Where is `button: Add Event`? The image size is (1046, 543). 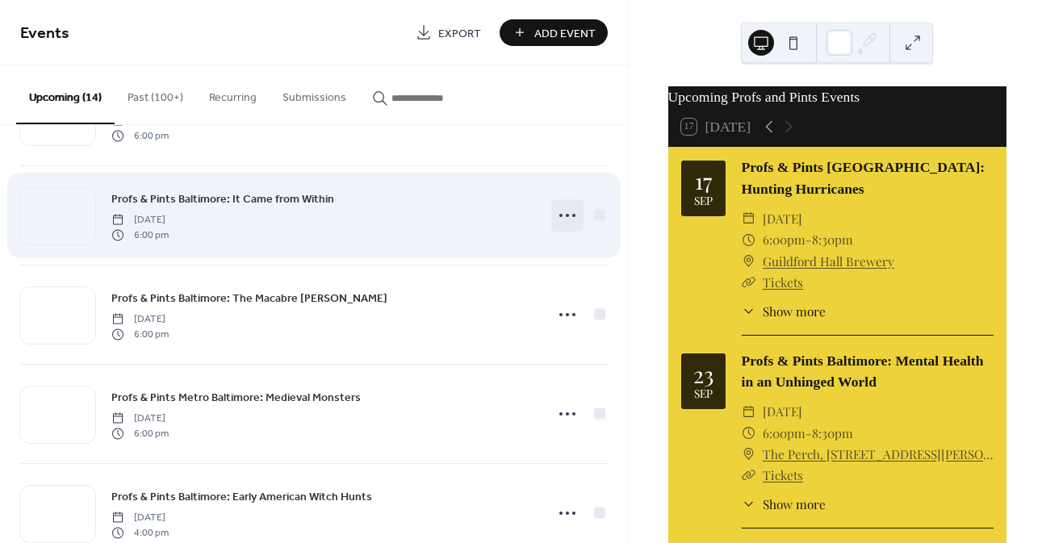 button: Add Event is located at coordinates (554, 32).